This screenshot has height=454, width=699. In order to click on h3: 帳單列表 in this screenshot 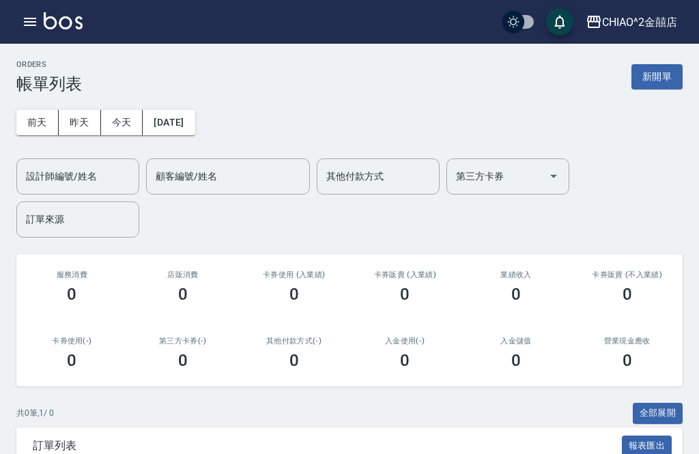, I will do `click(49, 84)`.